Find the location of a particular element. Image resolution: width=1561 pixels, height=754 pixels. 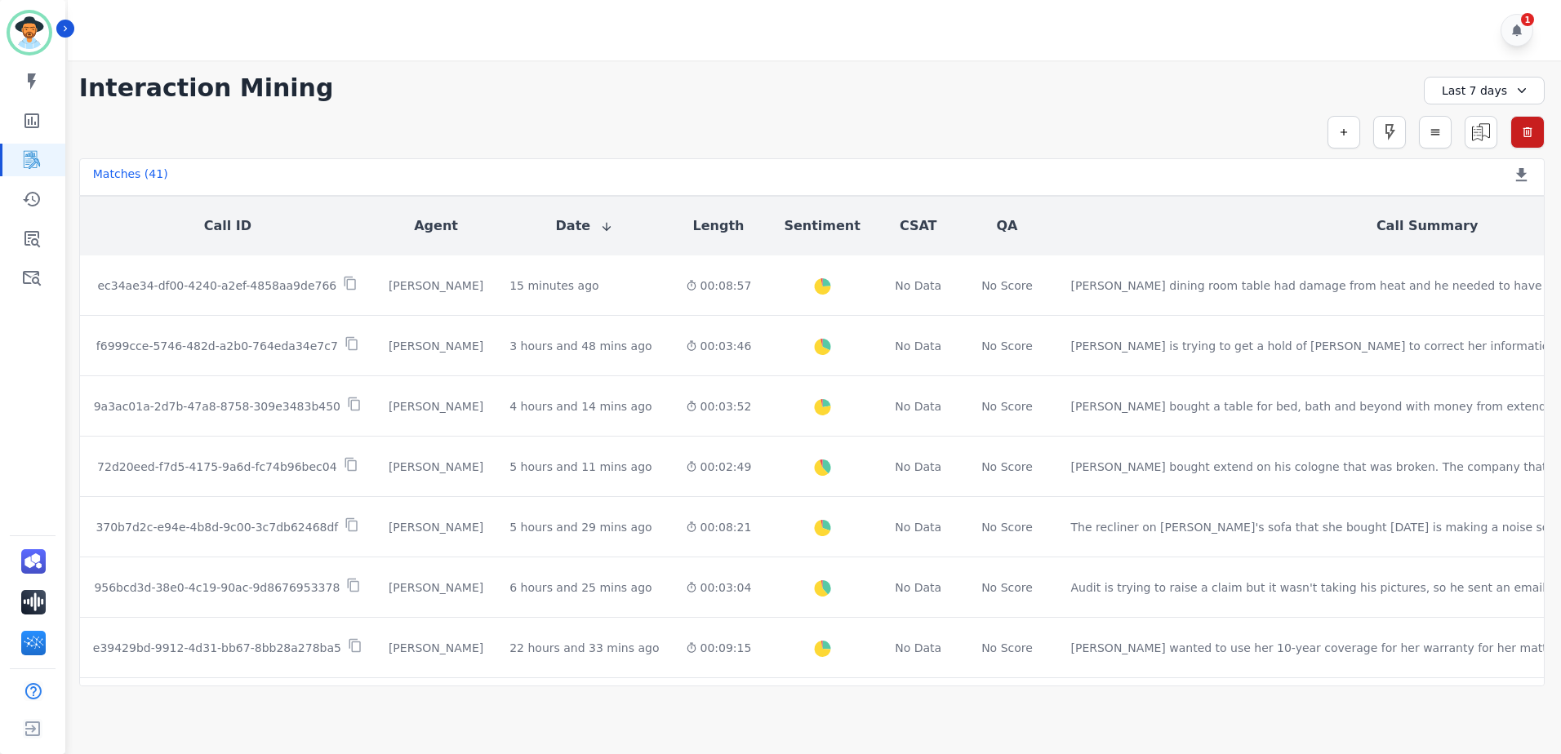

div: 4 hours and 14 mins ago is located at coordinates (580, 407).